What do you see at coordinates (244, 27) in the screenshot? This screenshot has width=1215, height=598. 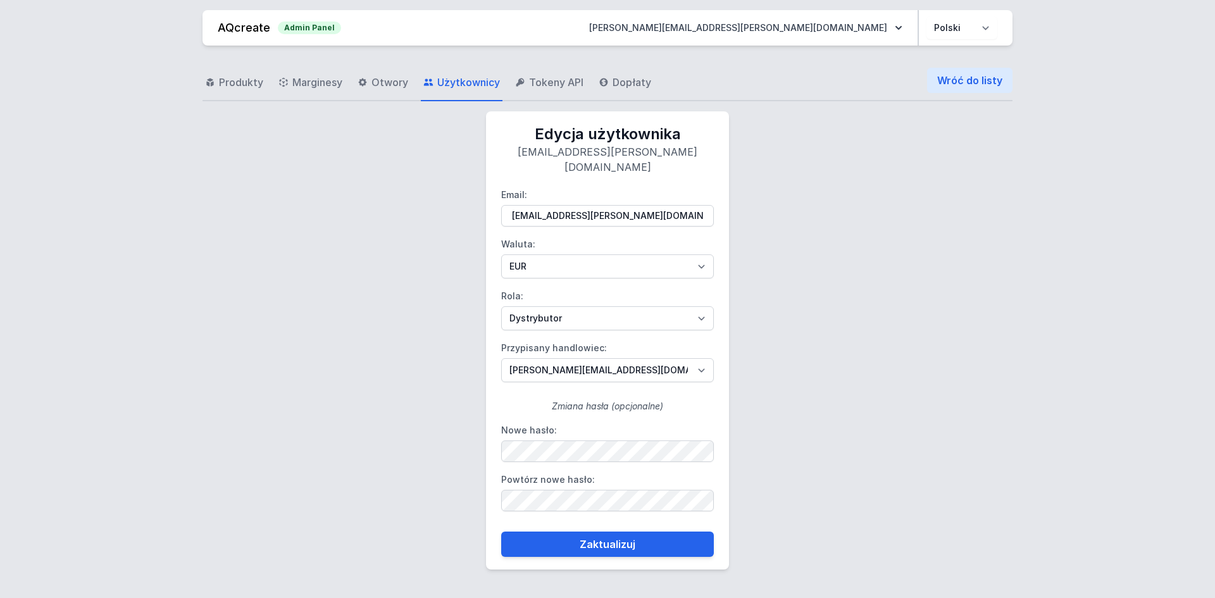 I see `a: AQcreate` at bounding box center [244, 27].